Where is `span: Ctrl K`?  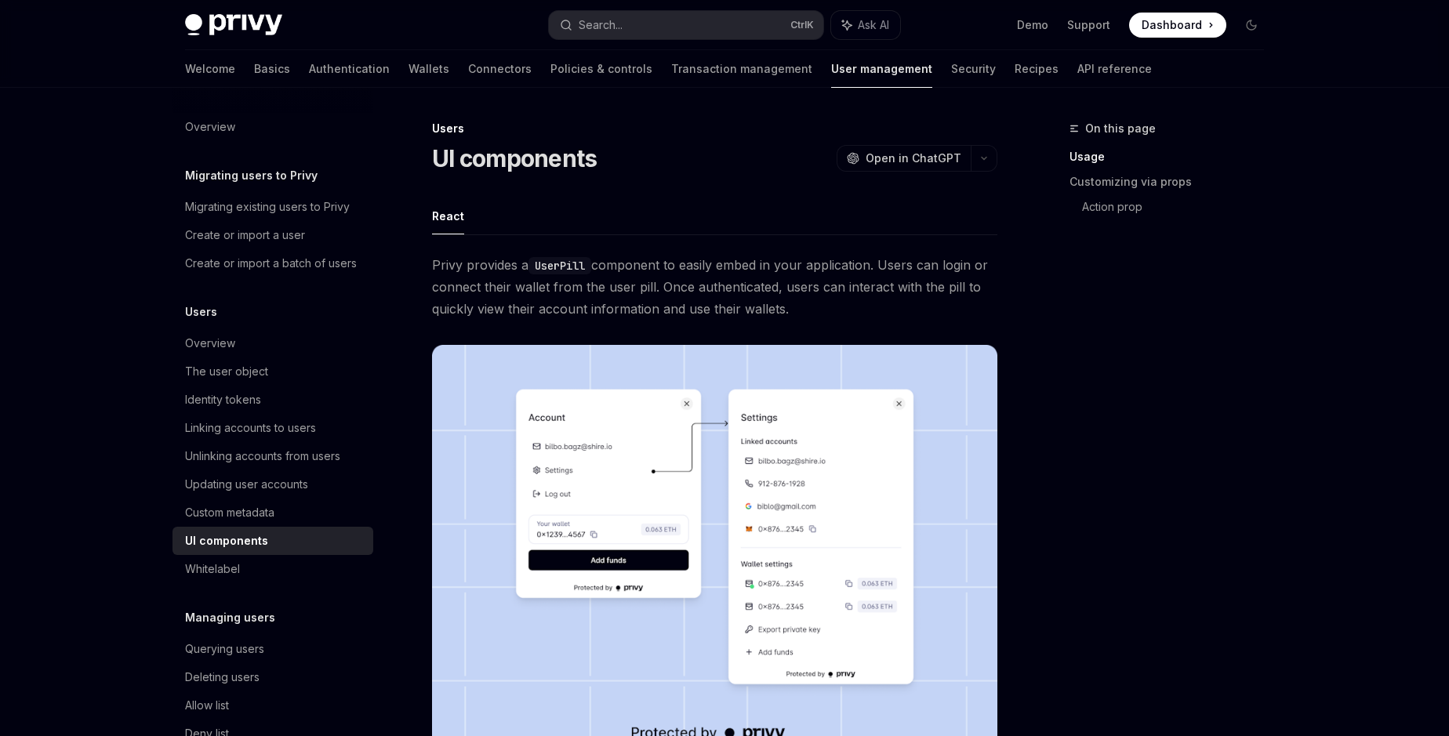 span: Ctrl K is located at coordinates (802, 25).